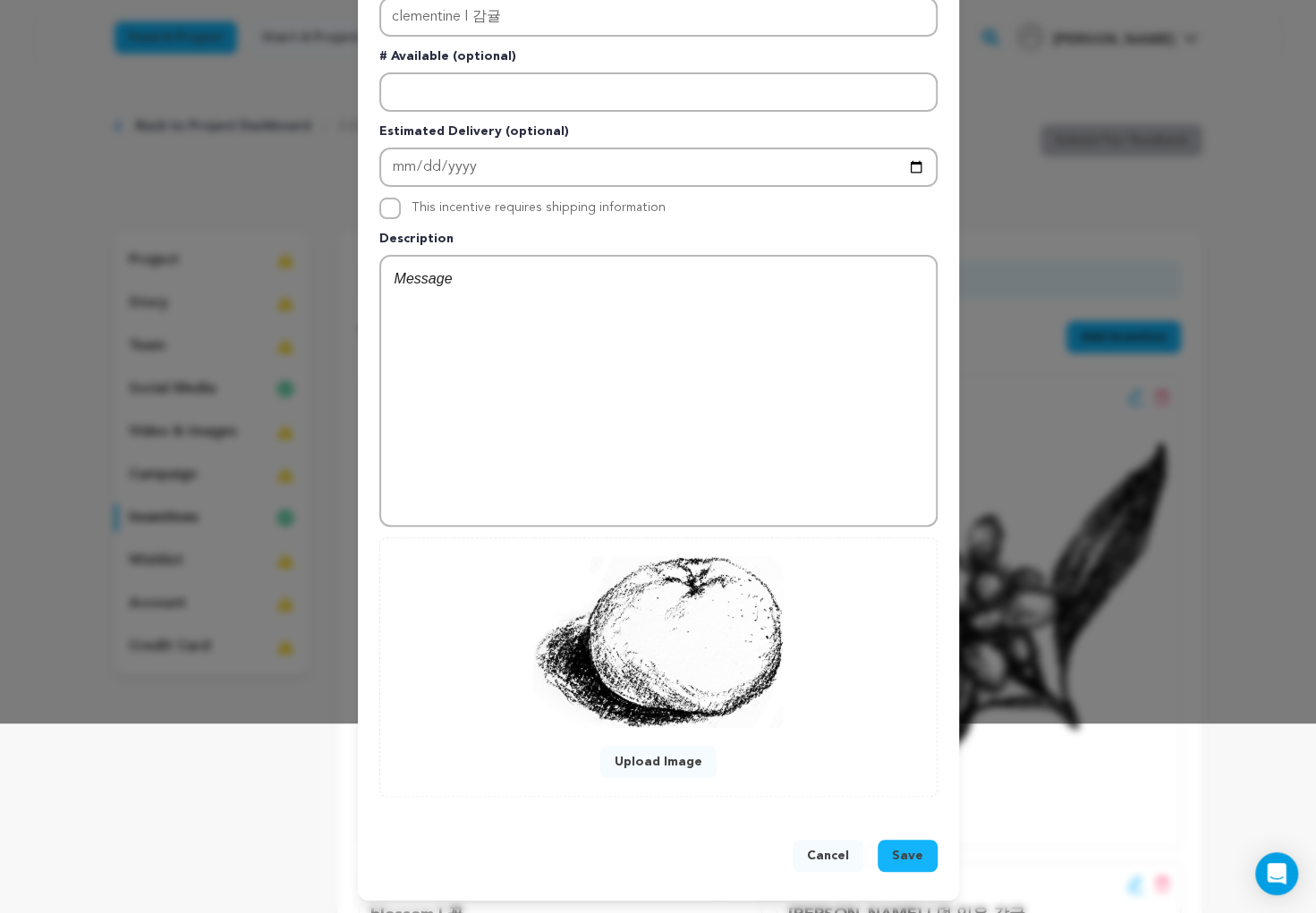  What do you see at coordinates (659, 762) in the screenshot?
I see `button: Upload Image` at bounding box center [659, 762].